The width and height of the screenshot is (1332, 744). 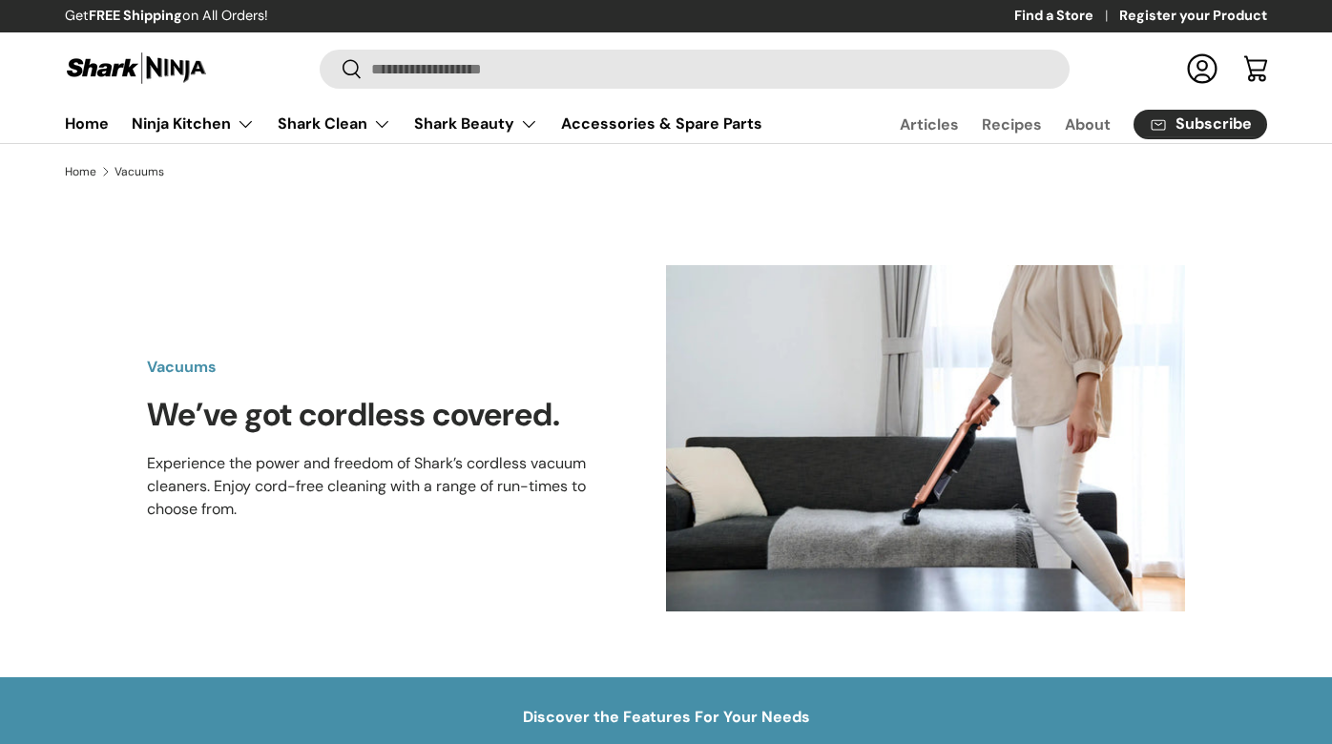 I want to click on a: Recipes, so click(x=1012, y=124).